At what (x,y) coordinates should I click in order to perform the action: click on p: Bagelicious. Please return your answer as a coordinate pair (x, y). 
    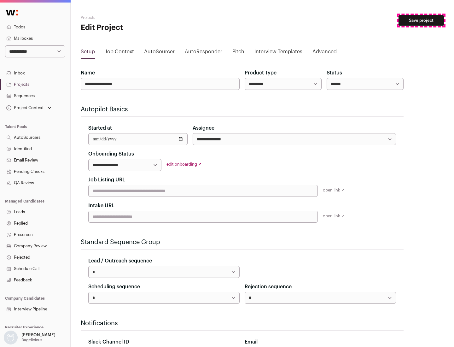
    Looking at the image, I should click on (32, 340).